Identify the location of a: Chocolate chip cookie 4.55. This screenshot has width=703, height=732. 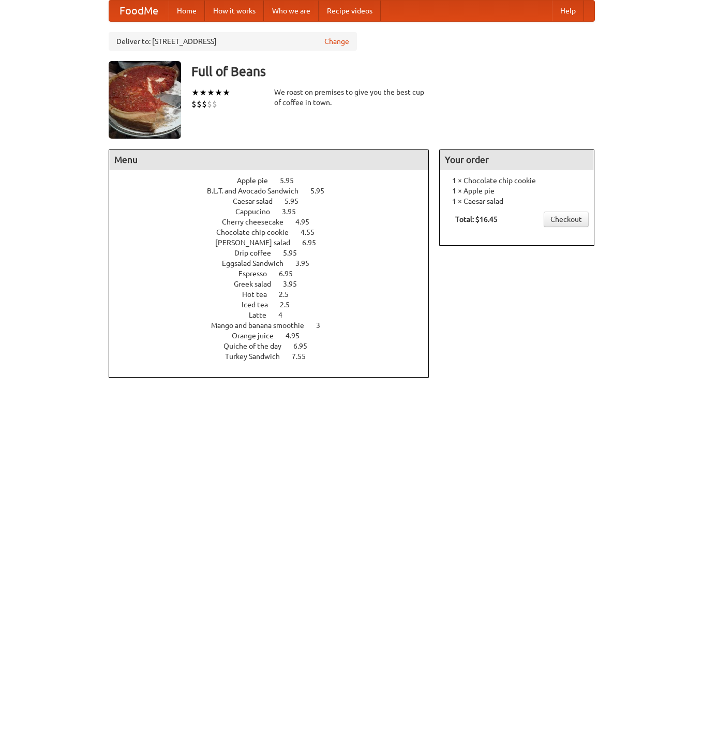
(275, 232).